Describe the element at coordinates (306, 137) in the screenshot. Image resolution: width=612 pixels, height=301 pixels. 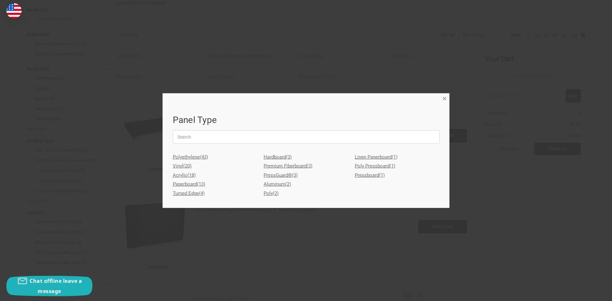
I see `input: Search` at that location.